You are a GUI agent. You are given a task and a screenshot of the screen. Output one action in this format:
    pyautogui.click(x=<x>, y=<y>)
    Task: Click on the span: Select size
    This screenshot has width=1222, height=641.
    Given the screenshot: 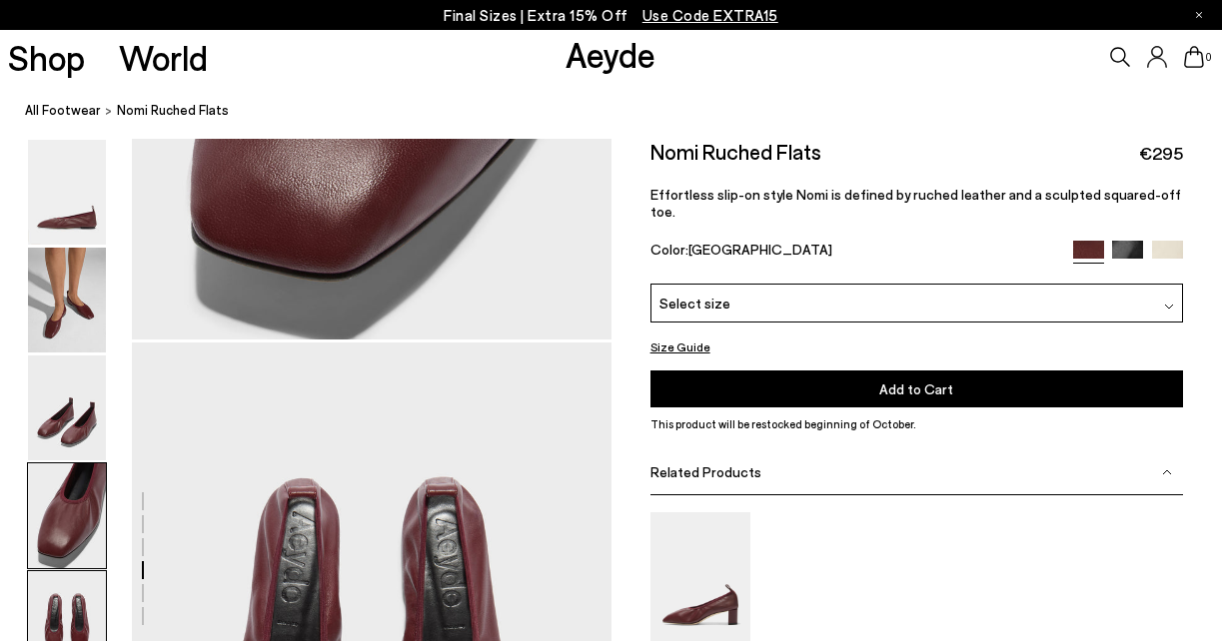 What is the action you would take?
    pyautogui.click(x=694, y=303)
    